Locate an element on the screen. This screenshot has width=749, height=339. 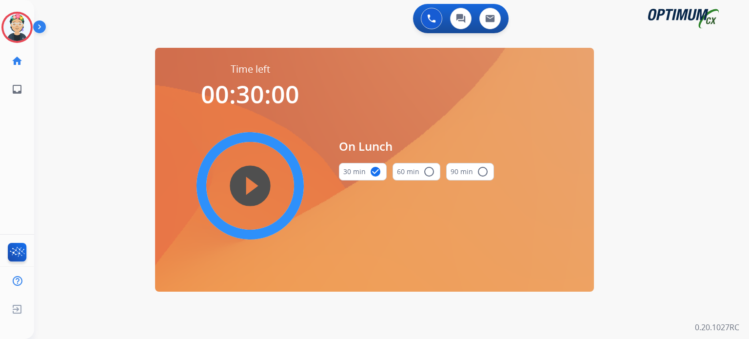
mat-icon: home is located at coordinates (17, 61).